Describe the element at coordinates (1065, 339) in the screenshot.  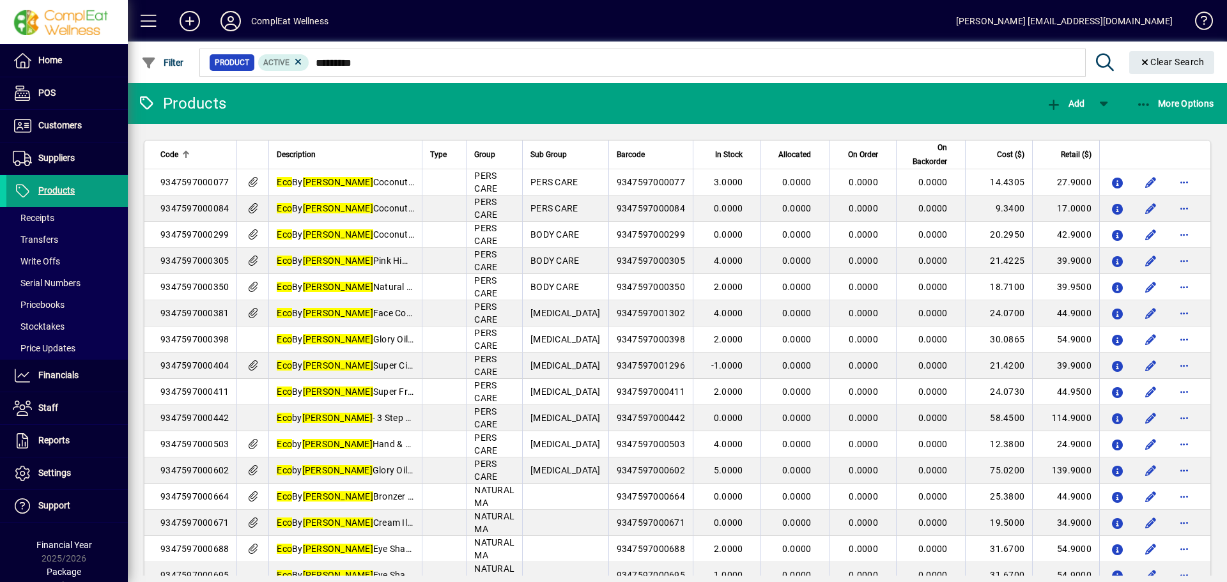
I see `td: 54.9000` at that location.